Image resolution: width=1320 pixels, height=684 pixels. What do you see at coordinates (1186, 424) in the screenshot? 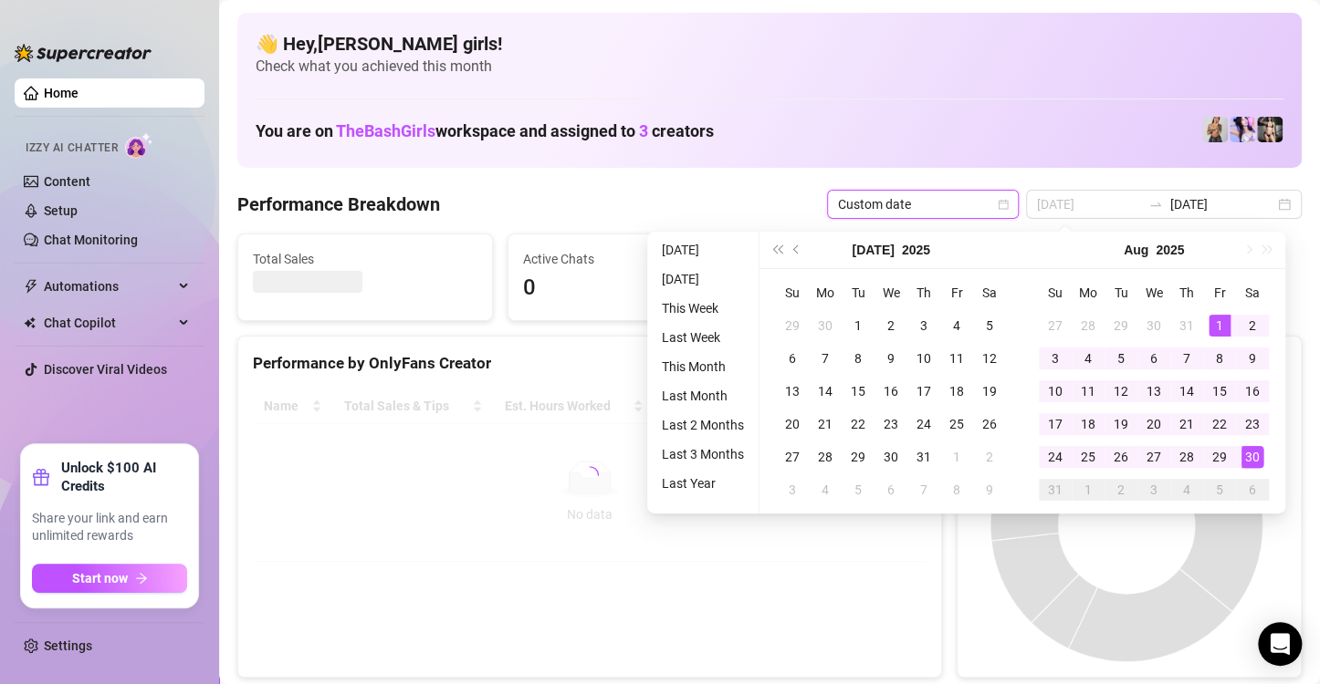
I see `td: 2025-08-21` at bounding box center [1186, 424].